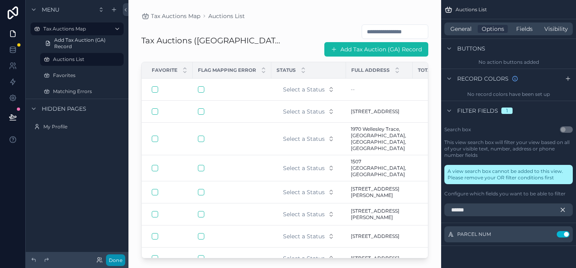  What do you see at coordinates (82, 92) in the screenshot?
I see `a: Matching Errors` at bounding box center [82, 92].